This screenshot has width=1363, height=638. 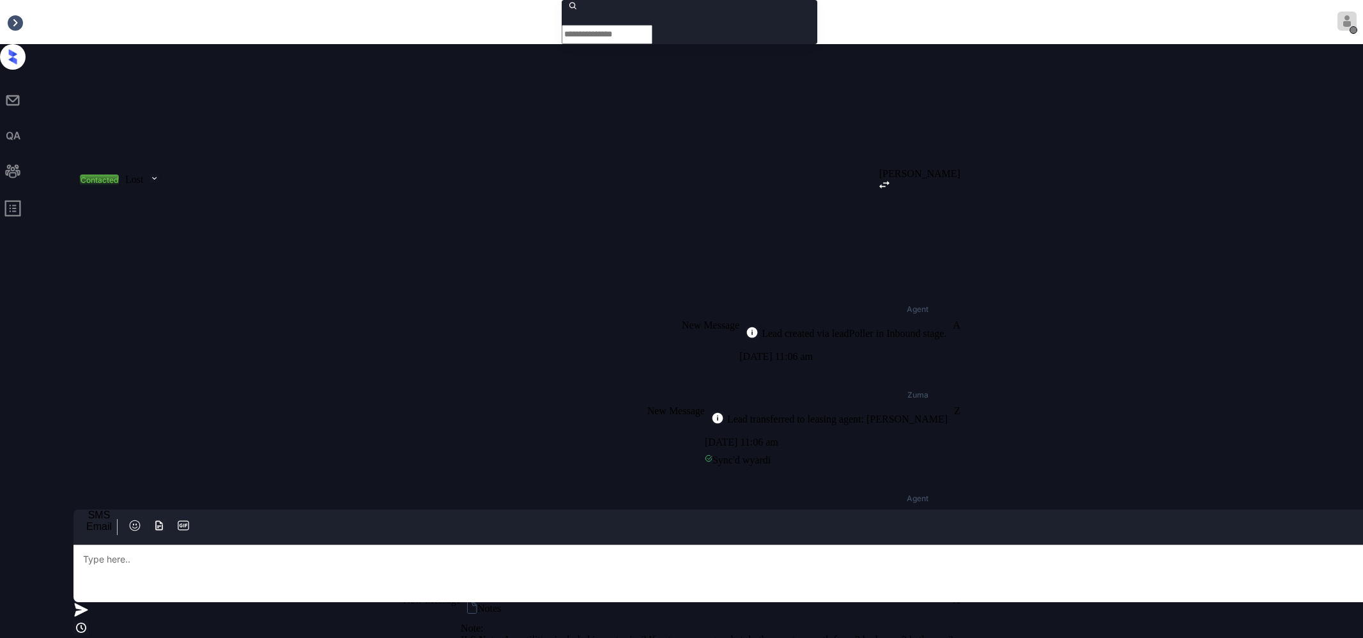 What do you see at coordinates (99, 527) in the screenshot?
I see `div: Email` at bounding box center [99, 527].